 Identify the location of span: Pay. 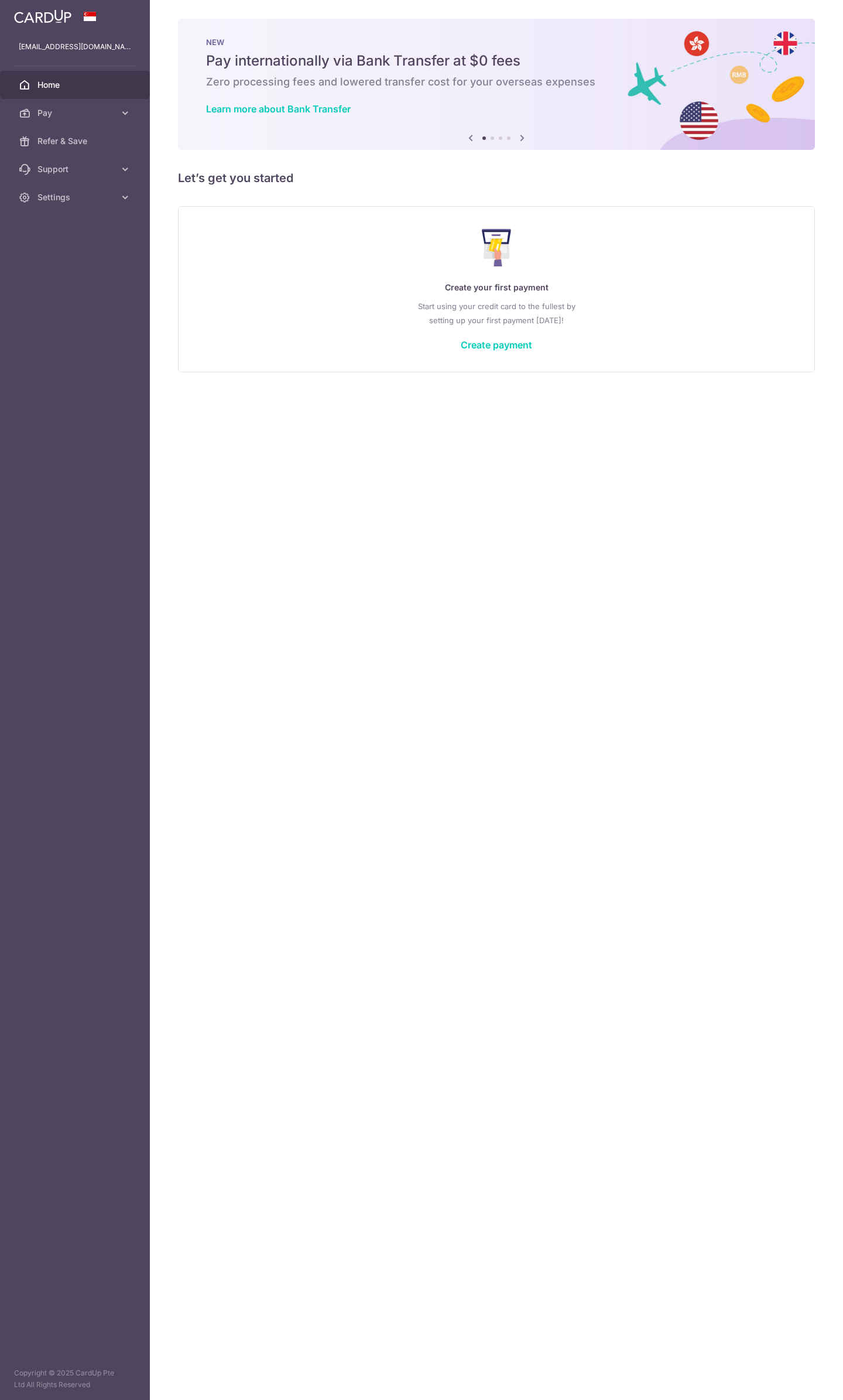
(76, 113).